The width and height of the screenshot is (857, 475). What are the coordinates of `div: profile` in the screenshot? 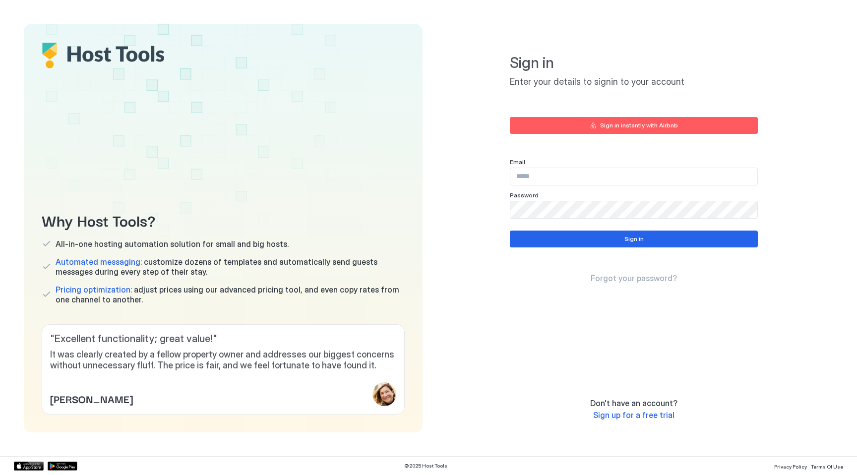 It's located at (385, 394).